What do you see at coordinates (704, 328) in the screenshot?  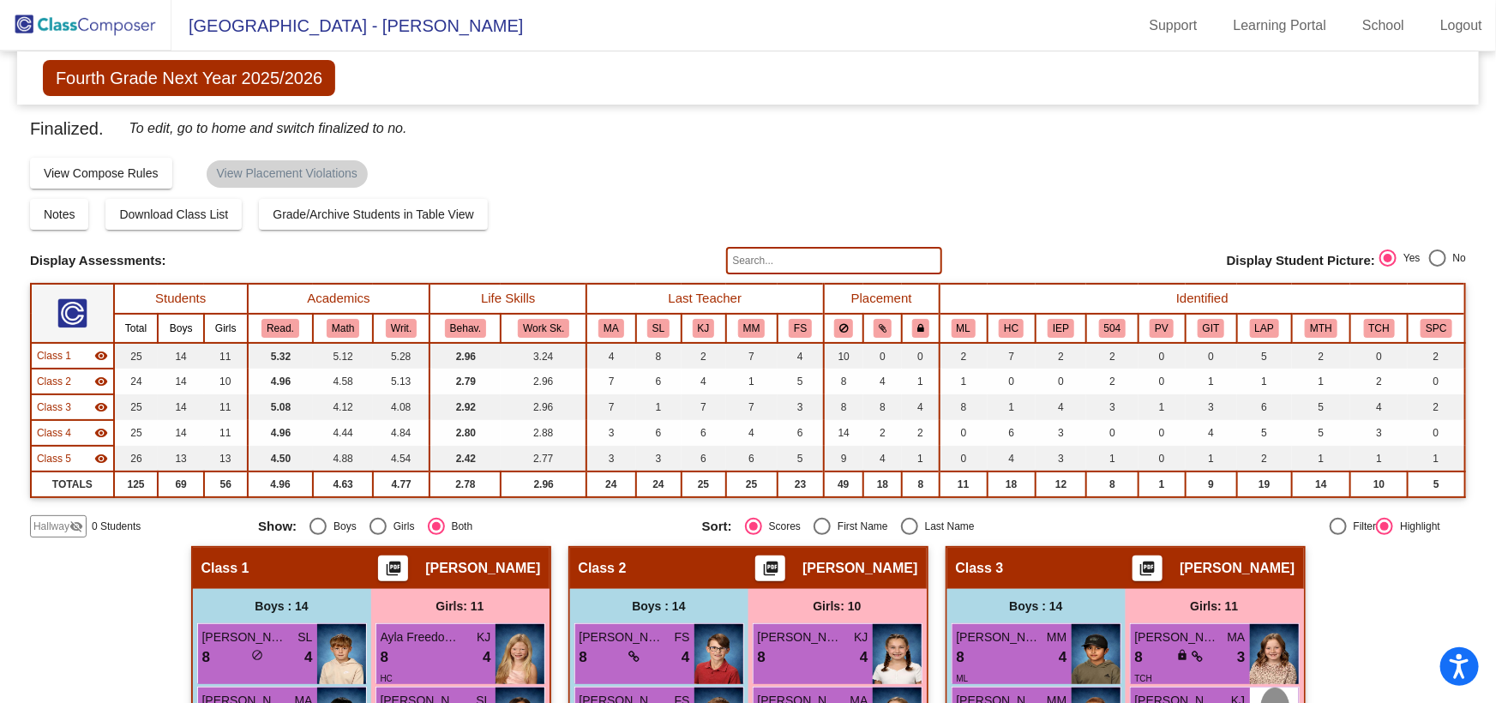 I see `button: KJ` at bounding box center [704, 328].